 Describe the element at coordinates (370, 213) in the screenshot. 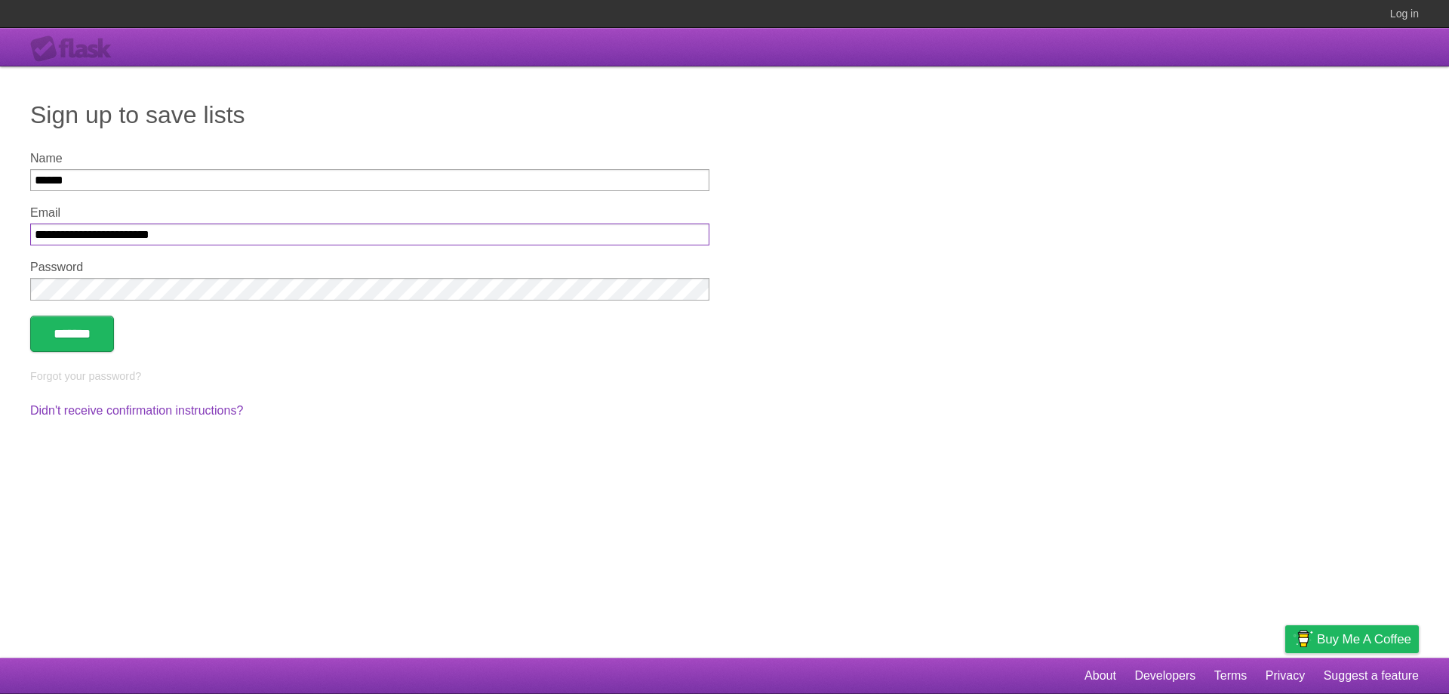

I see `label: Email` at that location.